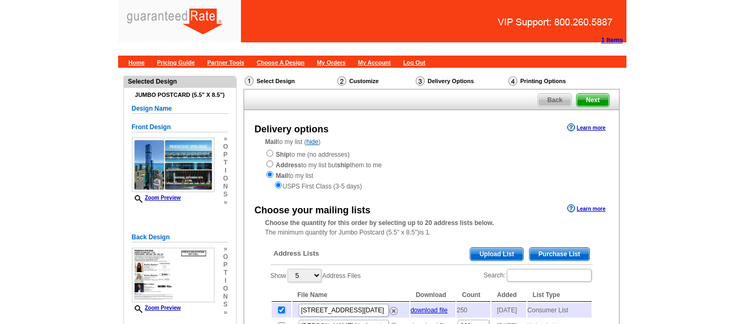 The image size is (744, 324). Describe the element at coordinates (289, 165) in the screenshot. I see `strong: Address` at that location.